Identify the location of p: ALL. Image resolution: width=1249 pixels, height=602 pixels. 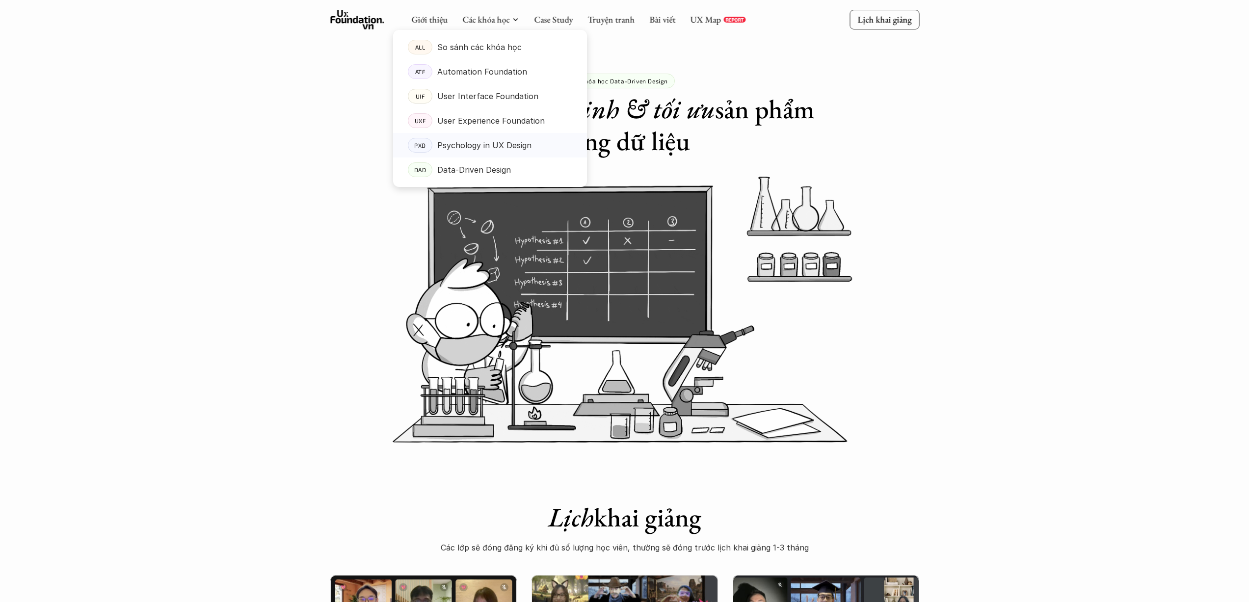
(420, 47).